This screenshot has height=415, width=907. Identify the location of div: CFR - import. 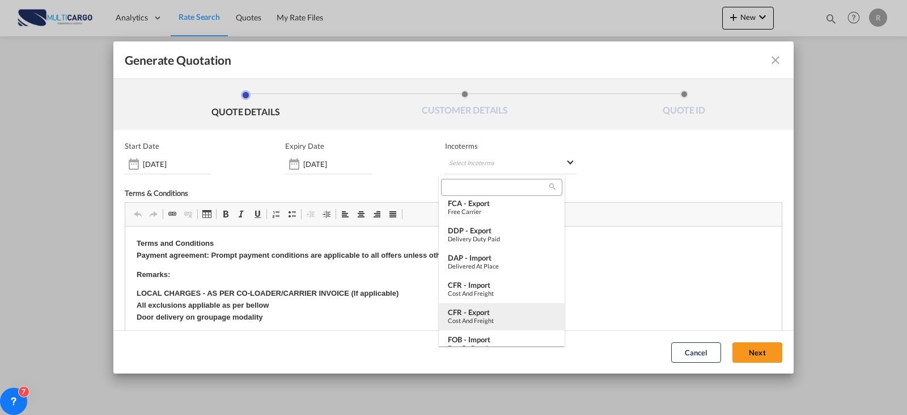
(502, 285).